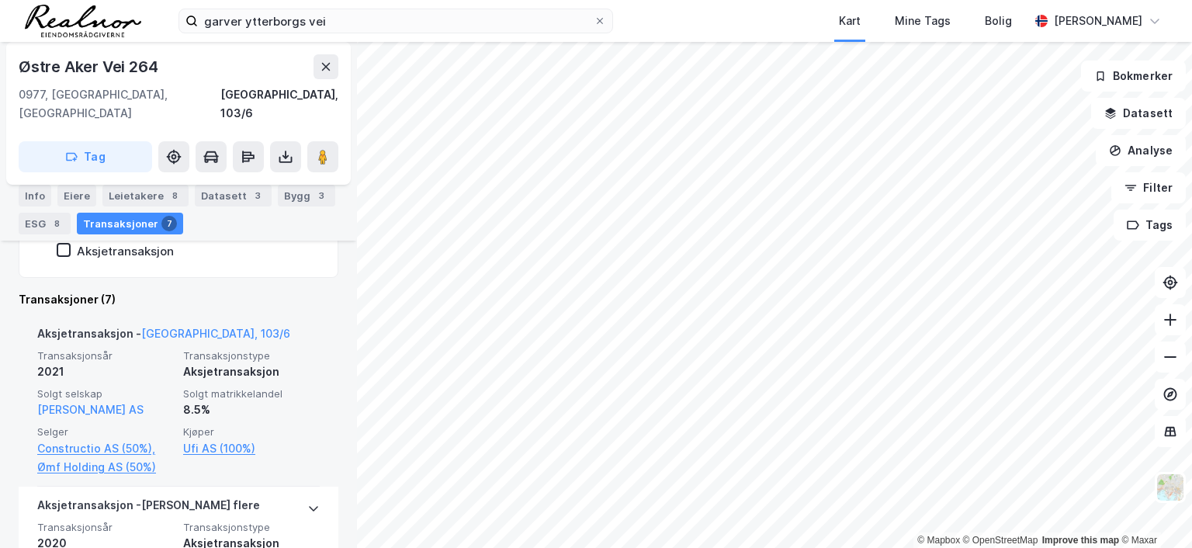  What do you see at coordinates (1153, 510) in the screenshot?
I see `div: Kontrollprogram for chat` at bounding box center [1153, 510].